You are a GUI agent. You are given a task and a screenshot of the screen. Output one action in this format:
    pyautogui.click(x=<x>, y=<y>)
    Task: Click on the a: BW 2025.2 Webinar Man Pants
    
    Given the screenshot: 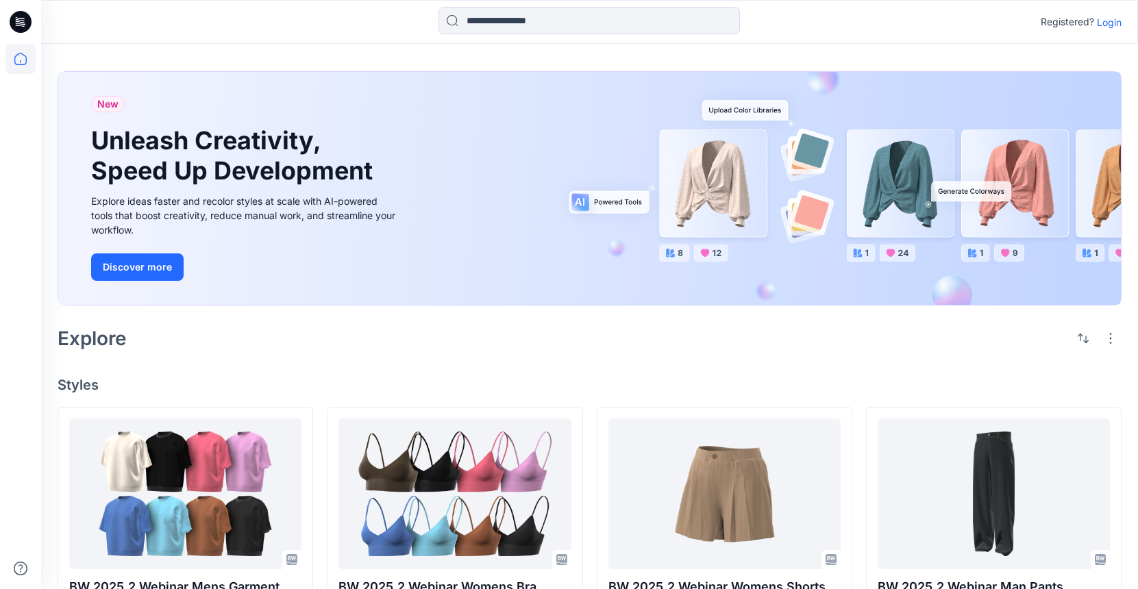 What is the action you would take?
    pyautogui.click(x=993, y=494)
    